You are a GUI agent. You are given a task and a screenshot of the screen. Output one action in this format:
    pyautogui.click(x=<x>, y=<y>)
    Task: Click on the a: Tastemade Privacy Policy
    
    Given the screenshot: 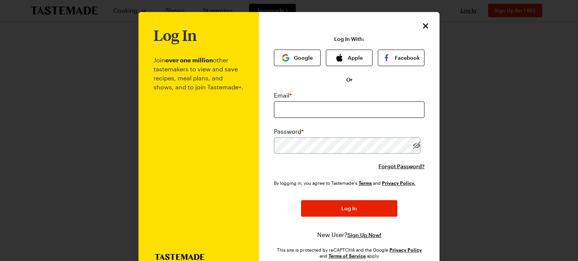 What is the action you would take?
    pyautogui.click(x=398, y=183)
    